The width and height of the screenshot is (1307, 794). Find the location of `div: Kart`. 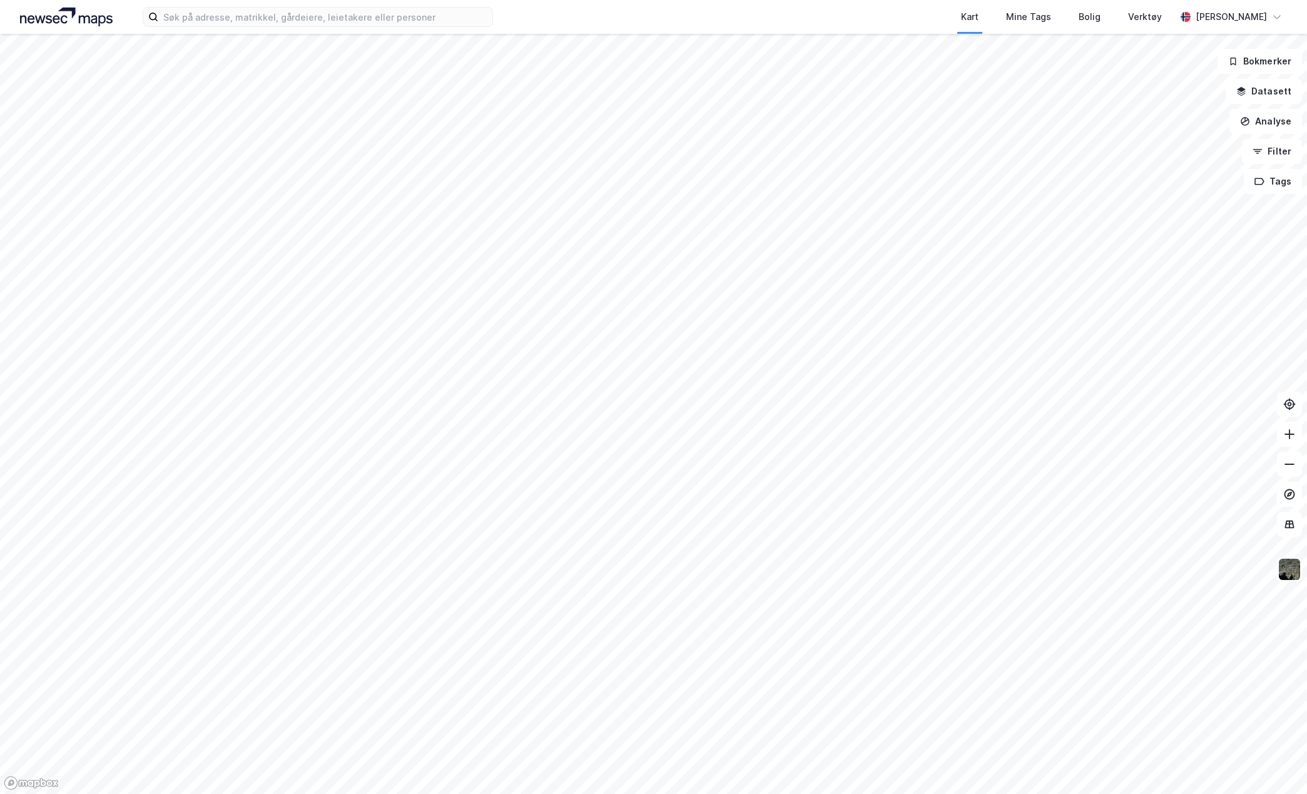

div: Kart is located at coordinates (970, 17).